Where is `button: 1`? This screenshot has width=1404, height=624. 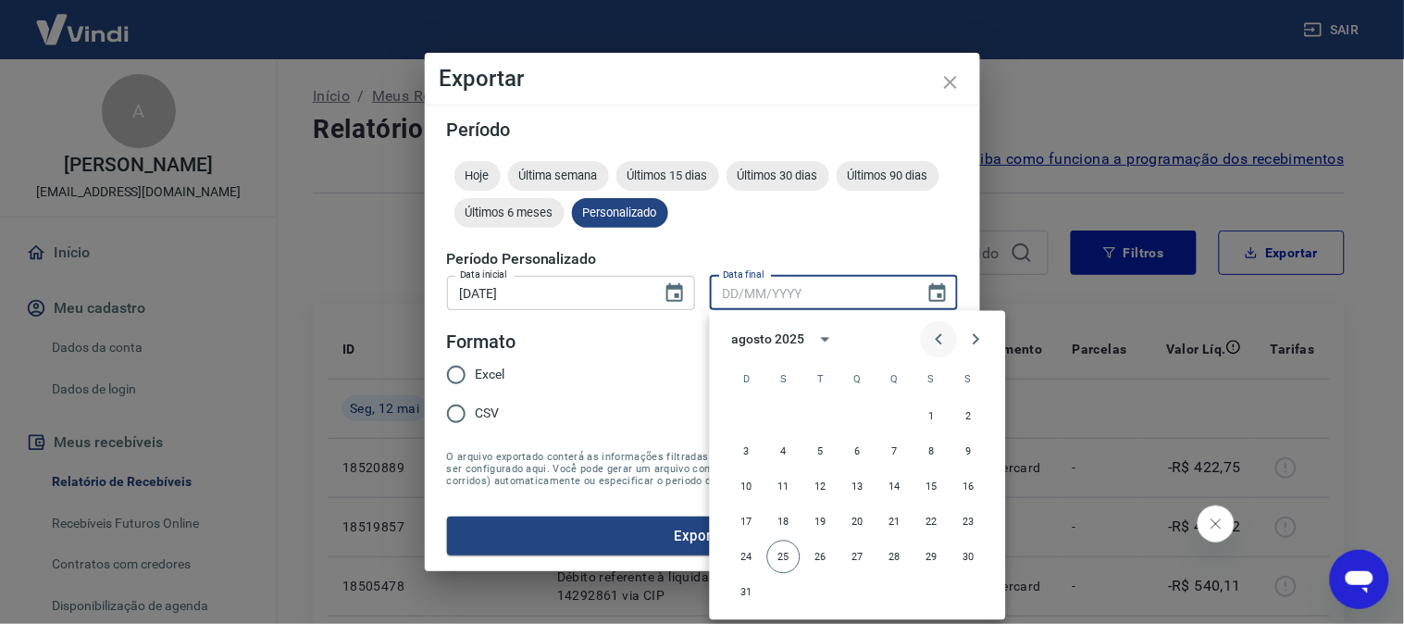 button: 1 is located at coordinates (932, 417).